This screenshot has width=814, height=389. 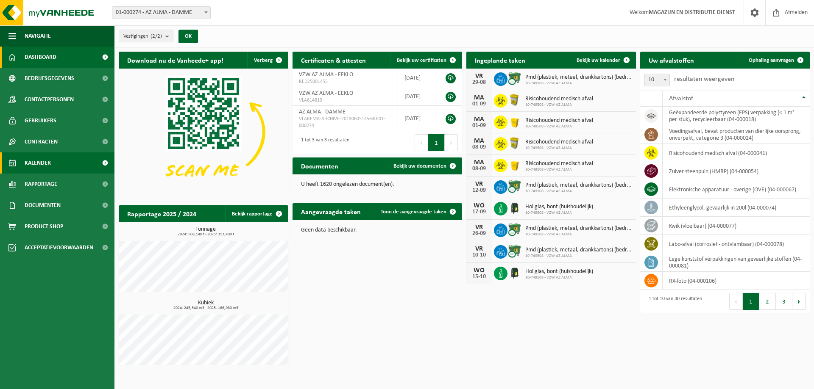 What do you see at coordinates (692, 12) in the screenshot?
I see `strong: MAGAZIJN EN DISTRIBUTIE DIENST` at bounding box center [692, 12].